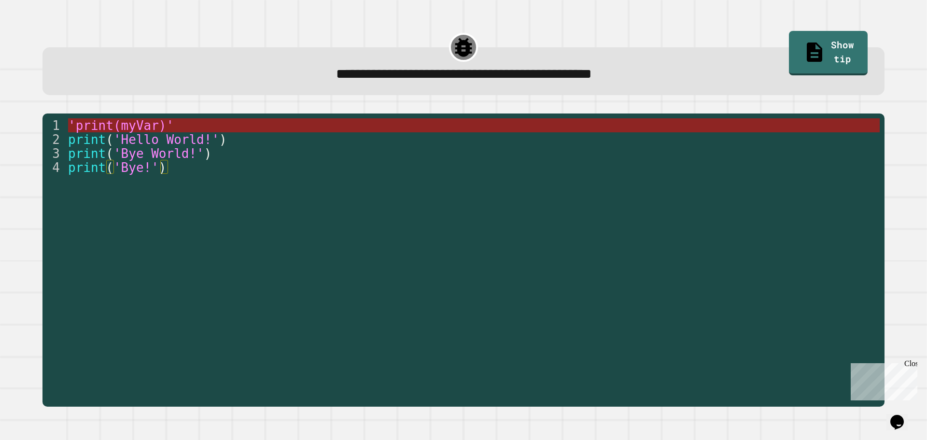 Image resolution: width=927 pixels, height=440 pixels. What do you see at coordinates (159, 154) in the screenshot?
I see `span: 'Bye World!'` at bounding box center [159, 154].